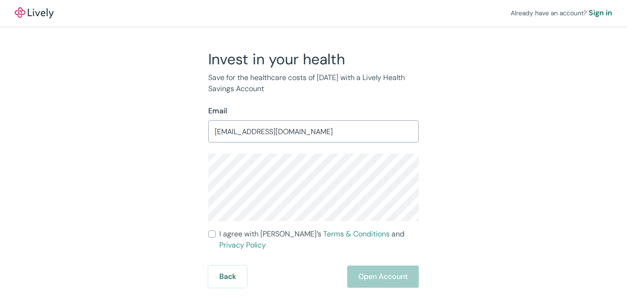 This screenshot has width=627, height=297. What do you see at coordinates (228, 276) in the screenshot?
I see `button: Back` at bounding box center [228, 276].